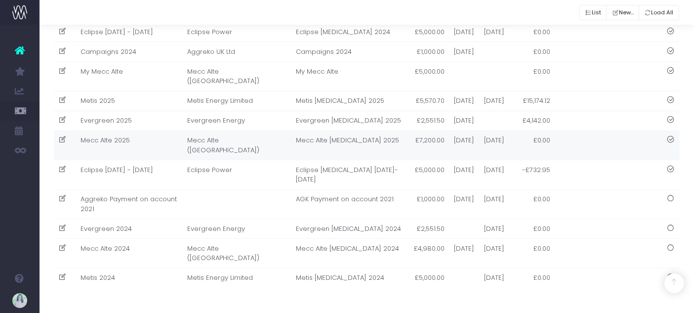 The height and width of the screenshot is (313, 694). Describe the element at coordinates (20, 300) in the screenshot. I see `img: images/default_profile_image.png` at that location.